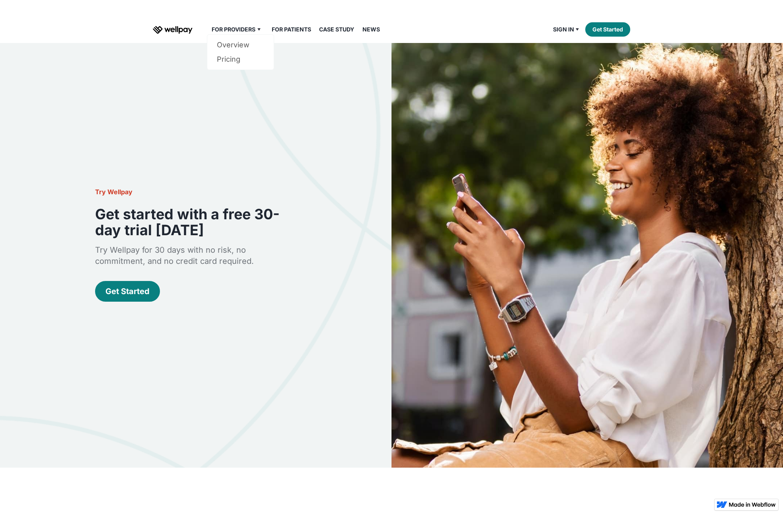  I want to click on a: For Patients, so click(291, 29).